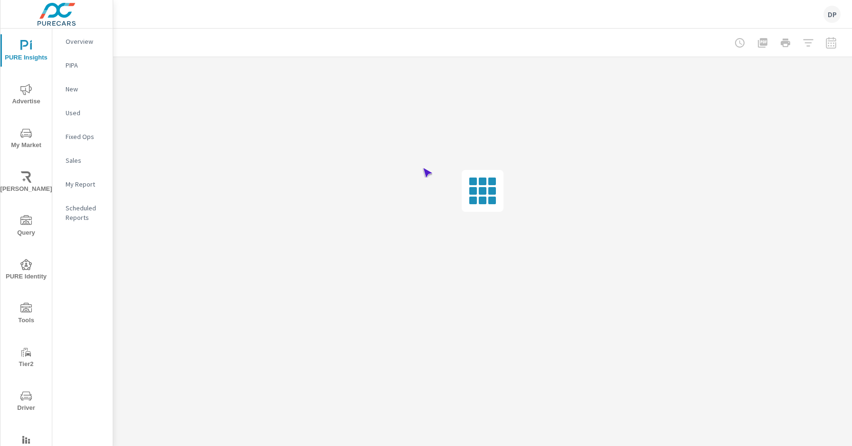 The width and height of the screenshot is (852, 446). What do you see at coordinates (82, 89) in the screenshot?
I see `div: New` at bounding box center [82, 89].